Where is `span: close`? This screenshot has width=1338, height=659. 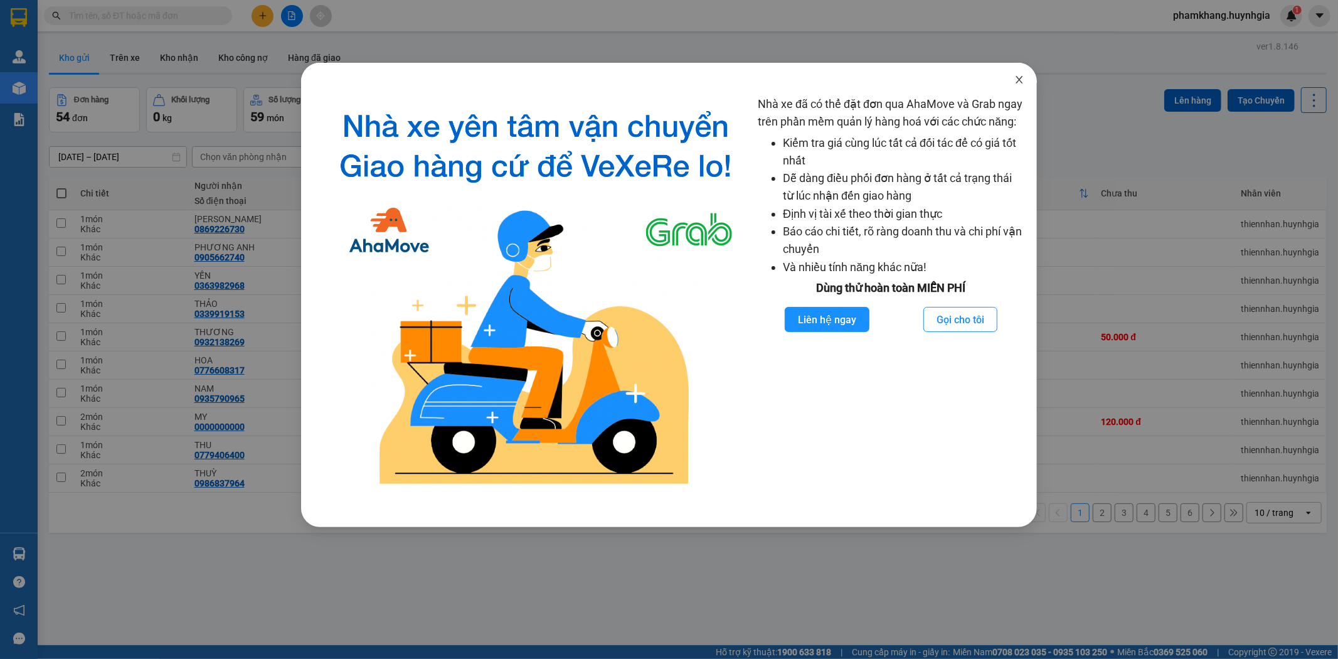
span: close is located at coordinates (1019, 80).